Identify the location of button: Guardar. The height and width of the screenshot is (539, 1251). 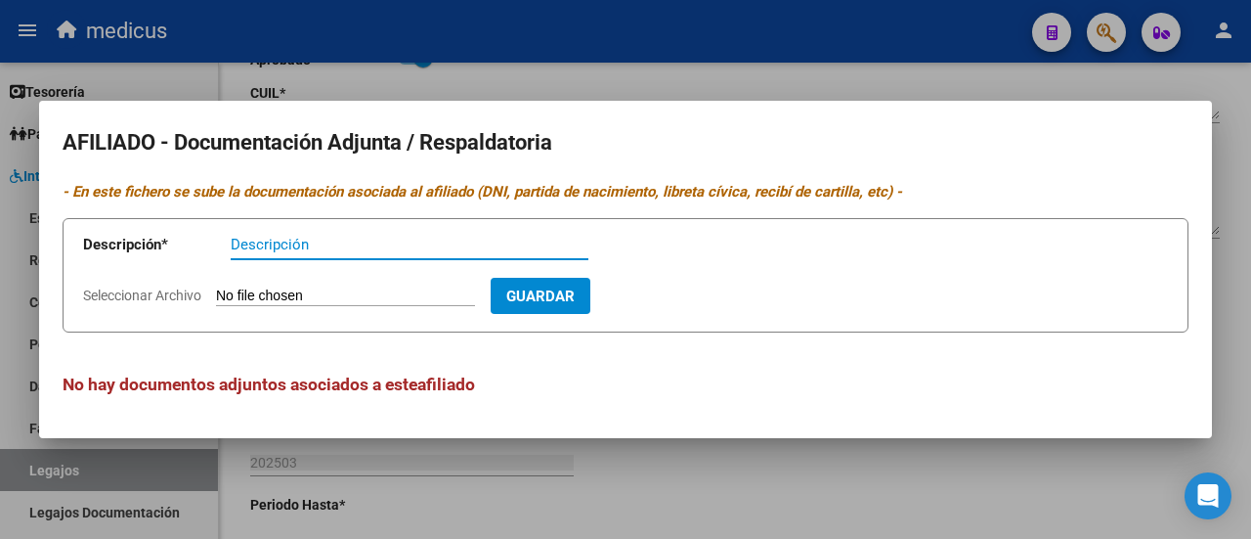
(541, 295).